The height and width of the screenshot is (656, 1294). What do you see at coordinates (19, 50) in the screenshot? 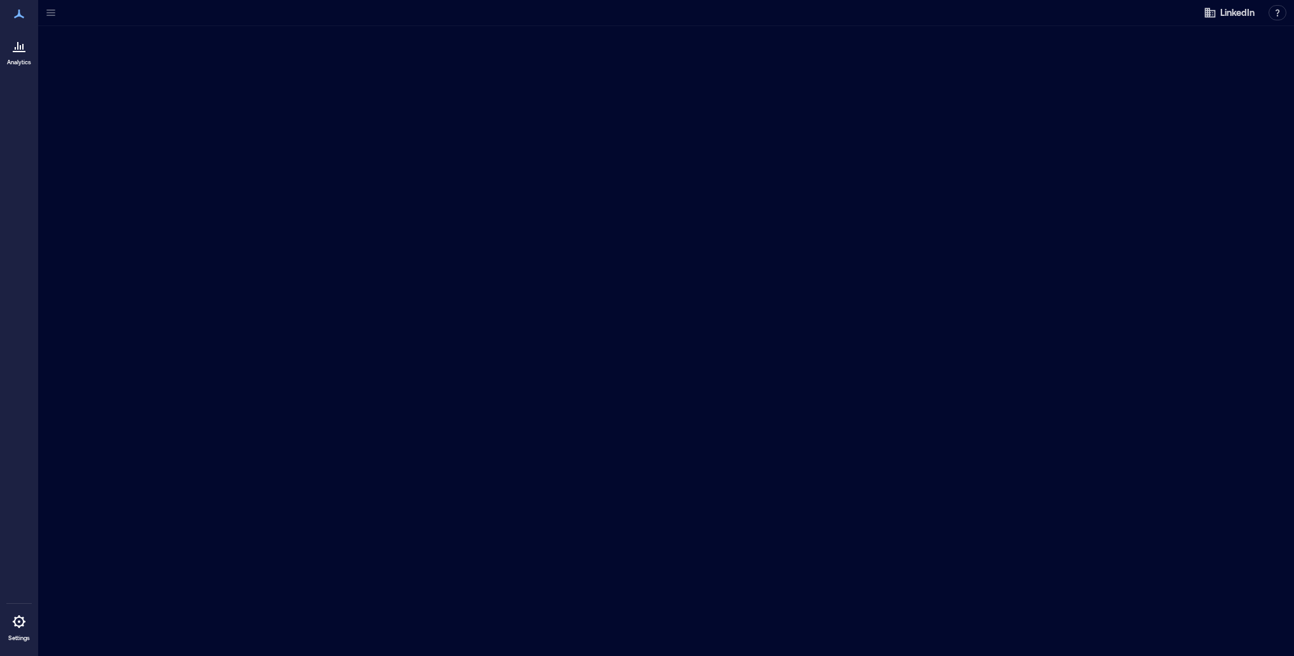
I see `a: Analytics` at bounding box center [19, 50].